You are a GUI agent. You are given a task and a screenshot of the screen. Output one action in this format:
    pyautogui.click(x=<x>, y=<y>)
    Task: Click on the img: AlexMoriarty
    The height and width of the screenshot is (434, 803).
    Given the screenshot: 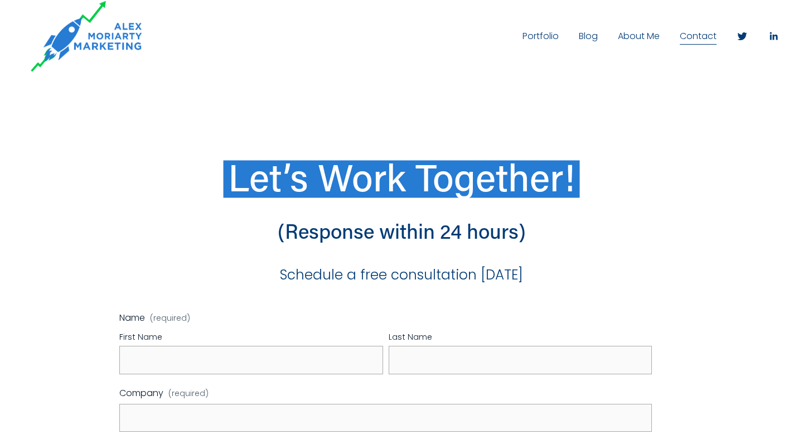 What is the action you would take?
    pyautogui.click(x=95, y=36)
    